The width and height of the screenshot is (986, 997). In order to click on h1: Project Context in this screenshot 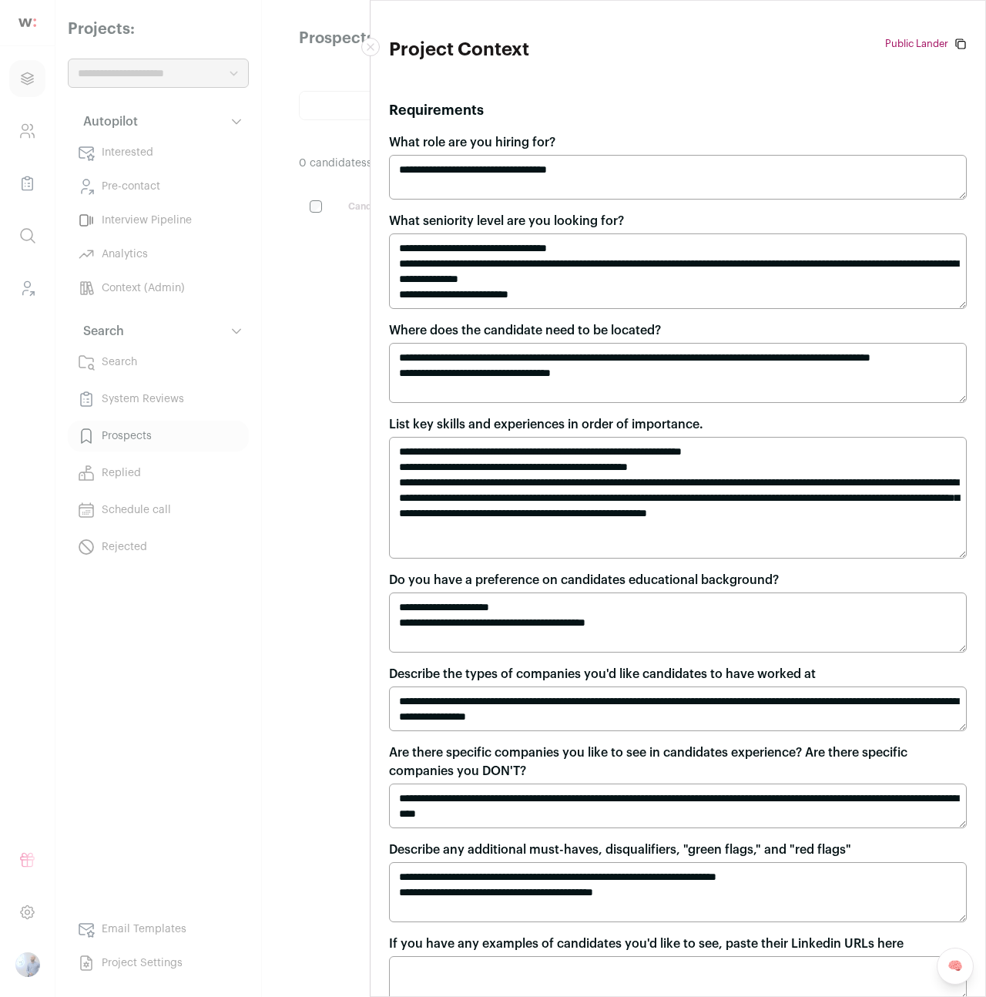, I will do `click(485, 50)`.